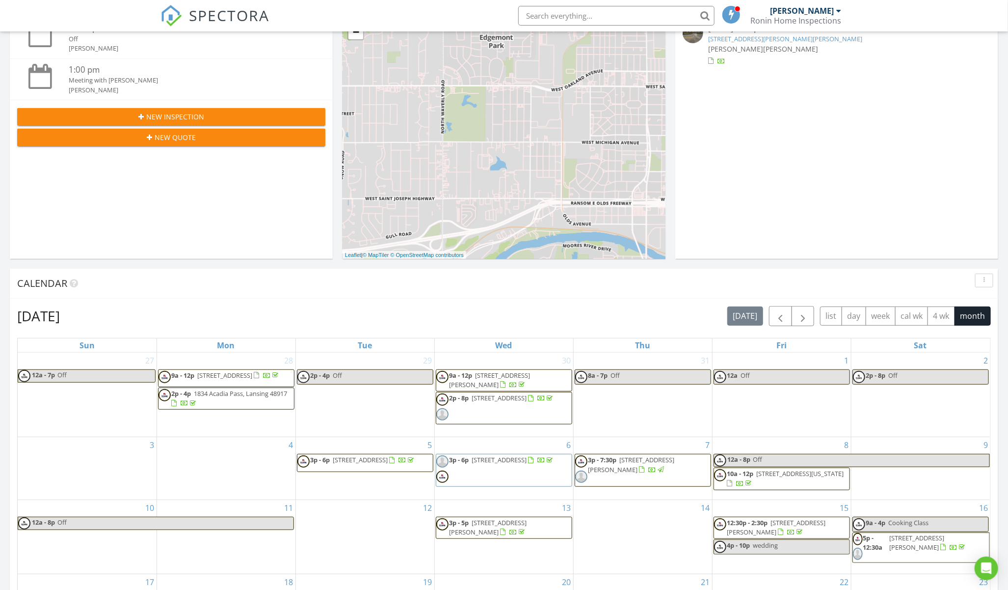  Describe the element at coordinates (459, 398) in the screenshot. I see `span: 2p - 8p` at that location.